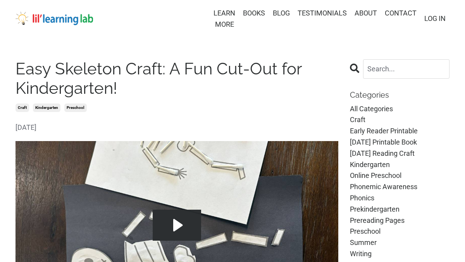 Image resolution: width=465 pixels, height=262 pixels. What do you see at coordinates (54, 19) in the screenshot?
I see `img: lil' learning lab` at bounding box center [54, 19].